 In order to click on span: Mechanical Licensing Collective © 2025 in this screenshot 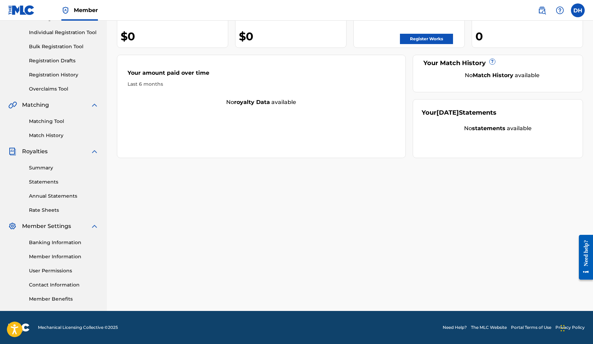, I will do `click(78, 328)`.